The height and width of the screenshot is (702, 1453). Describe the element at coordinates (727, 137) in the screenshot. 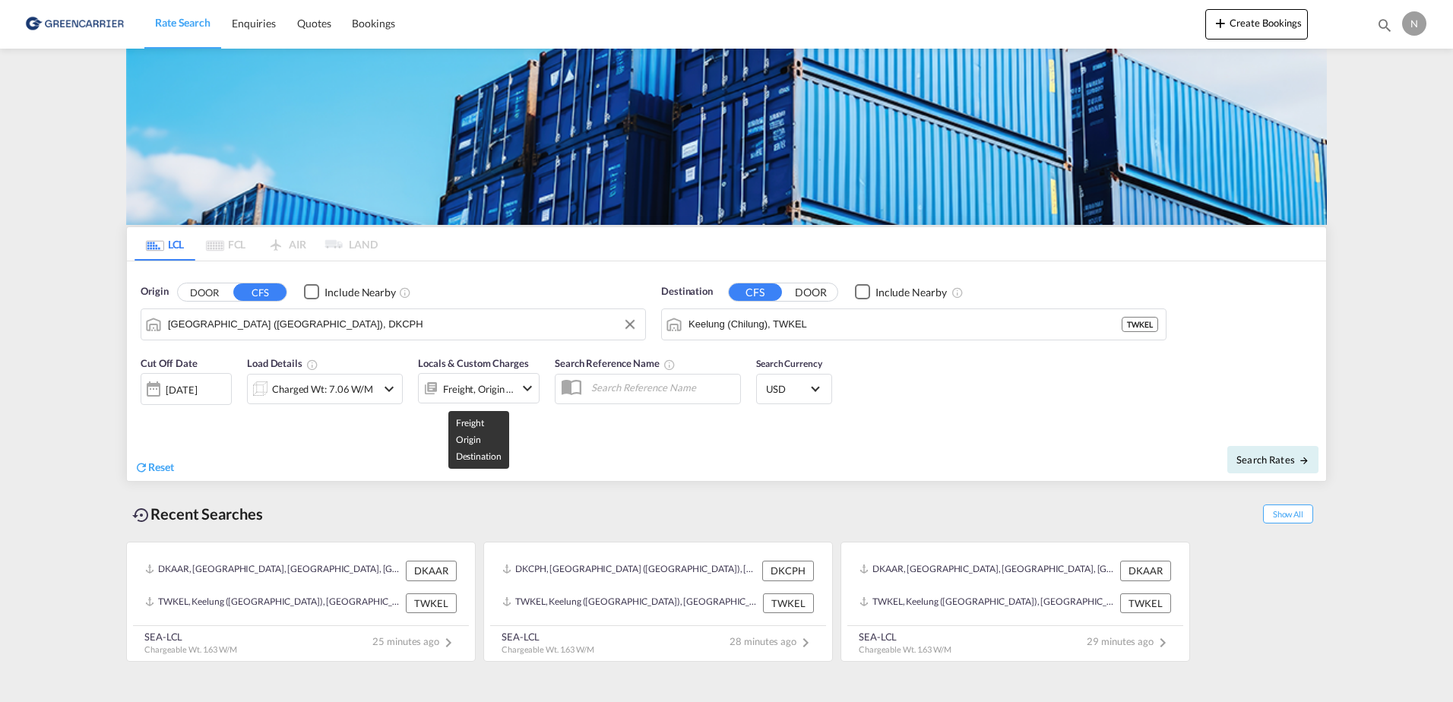

I see `img: GreenCarrierFCL_LCL.png` at that location.